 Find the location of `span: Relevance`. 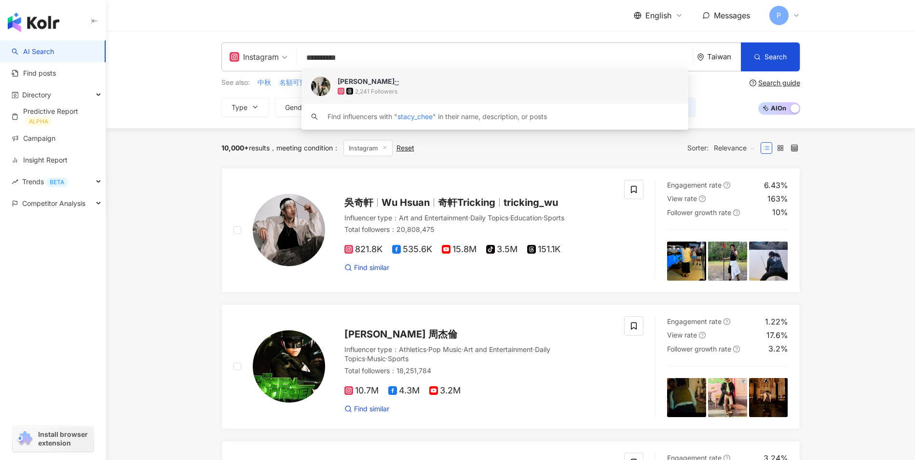

span: Relevance is located at coordinates (734, 148).